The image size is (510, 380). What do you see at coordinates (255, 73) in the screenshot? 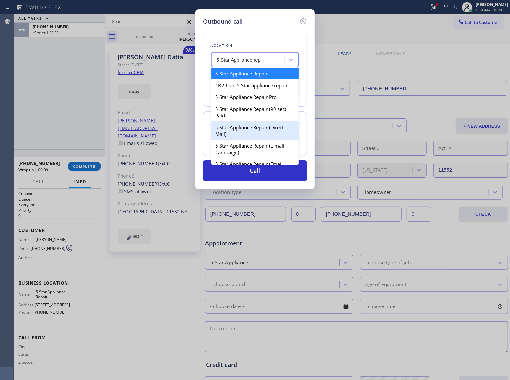
I see `div: 5 Star Appliance Repair` at bounding box center [255, 73].